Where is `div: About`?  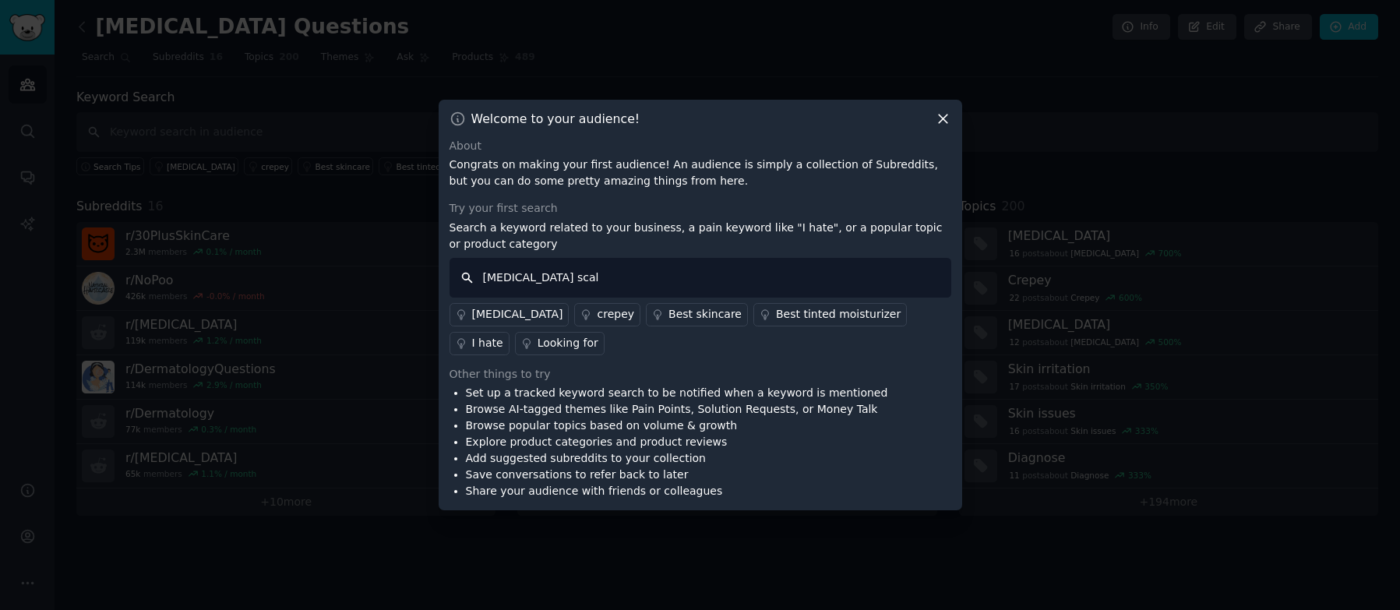
div: About is located at coordinates (700, 146).